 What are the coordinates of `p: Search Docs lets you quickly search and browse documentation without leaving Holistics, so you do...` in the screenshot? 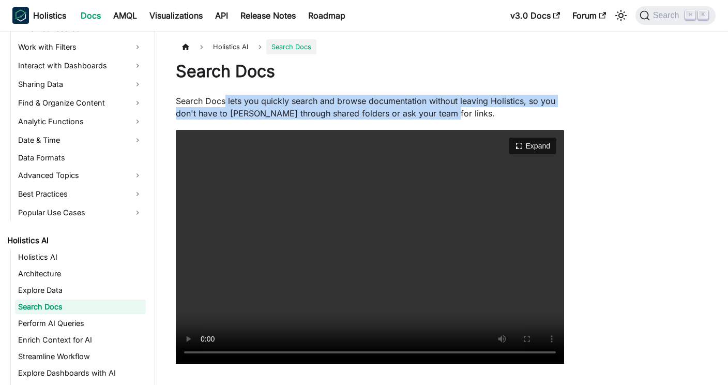 It's located at (370, 107).